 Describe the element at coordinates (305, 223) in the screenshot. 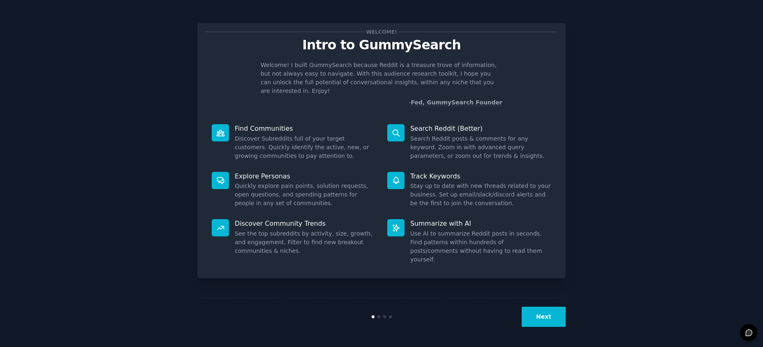

I see `p: Discover Community Trends` at that location.